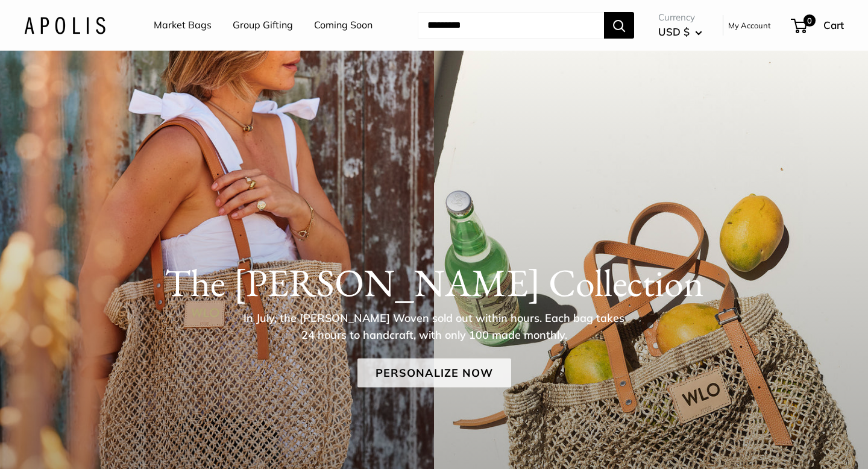  I want to click on button: Search, so click(619, 25).